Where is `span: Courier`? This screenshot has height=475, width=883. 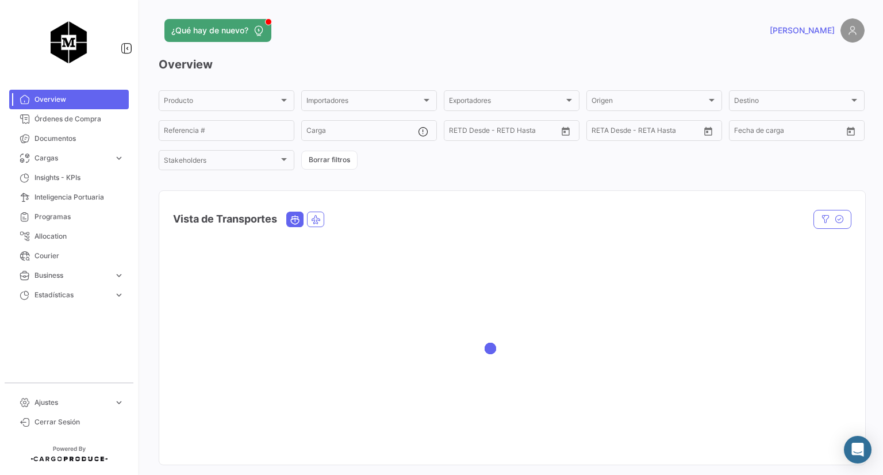 span: Courier is located at coordinates (79, 256).